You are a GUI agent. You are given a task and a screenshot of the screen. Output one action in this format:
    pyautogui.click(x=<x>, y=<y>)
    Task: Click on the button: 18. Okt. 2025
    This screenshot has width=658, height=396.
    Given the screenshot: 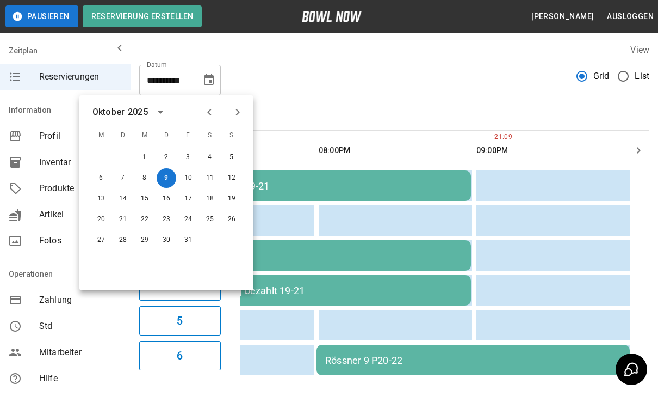 What is the action you would take?
    pyautogui.click(x=210, y=199)
    